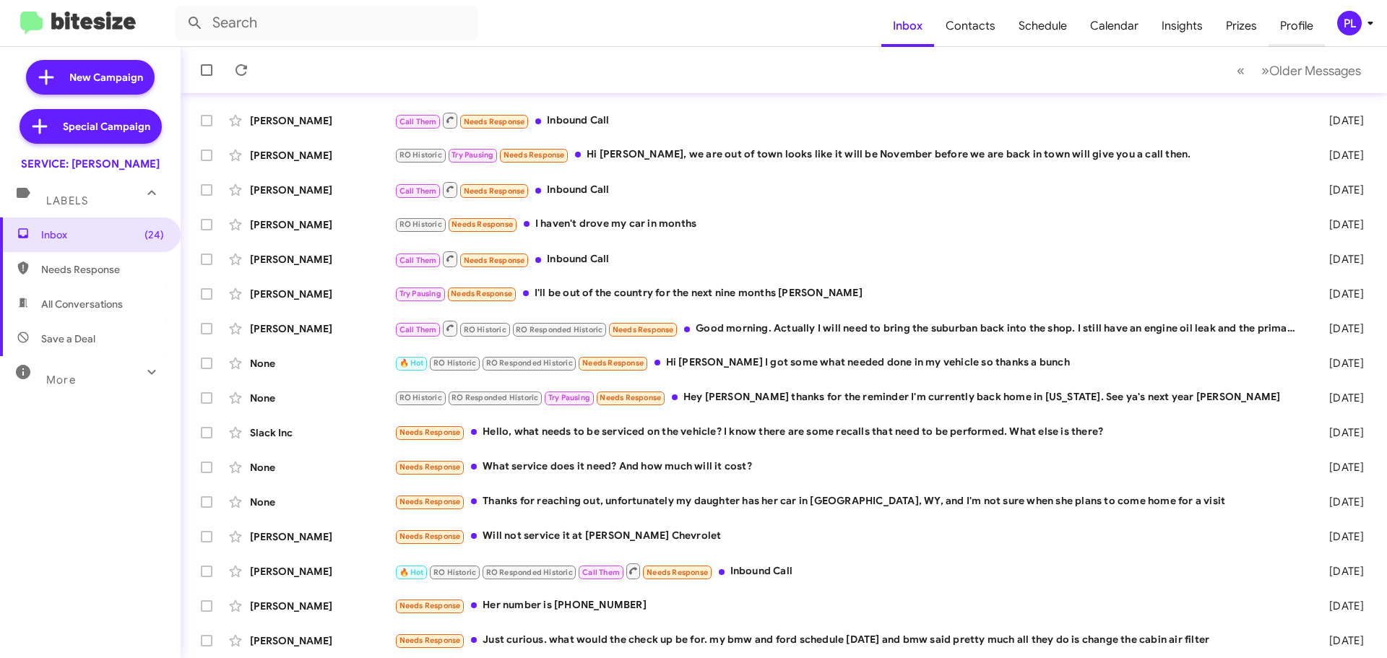 This screenshot has width=1387, height=658. What do you see at coordinates (322, 433) in the screenshot?
I see `div: Slack Inc` at bounding box center [322, 433].